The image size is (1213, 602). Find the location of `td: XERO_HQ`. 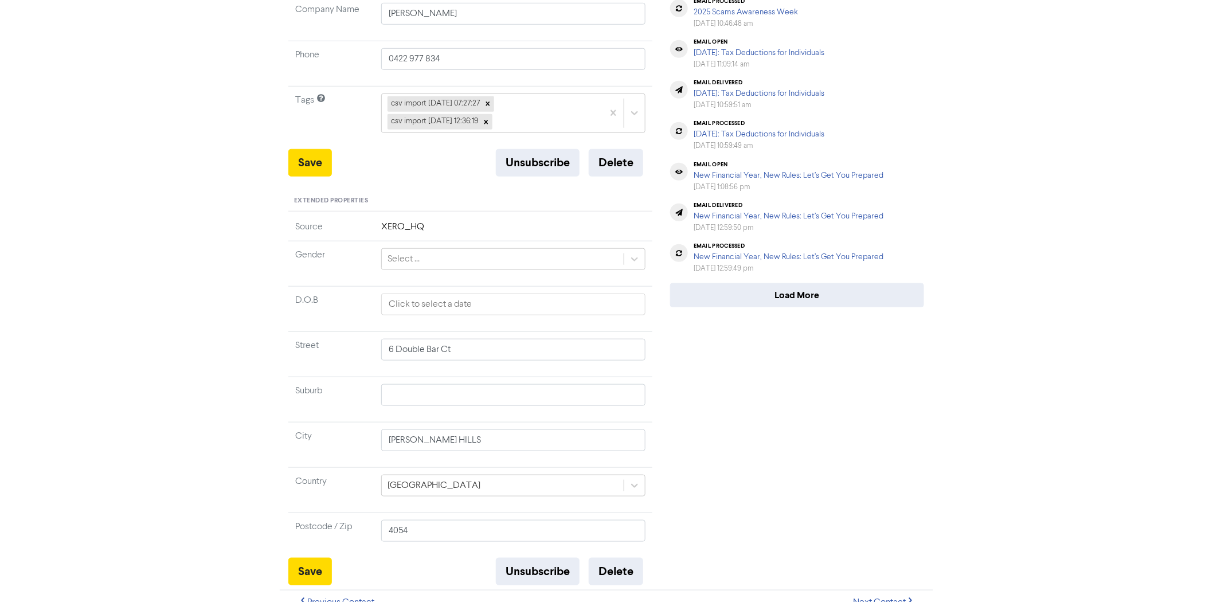

td: XERO_HQ is located at coordinates (513, 230).